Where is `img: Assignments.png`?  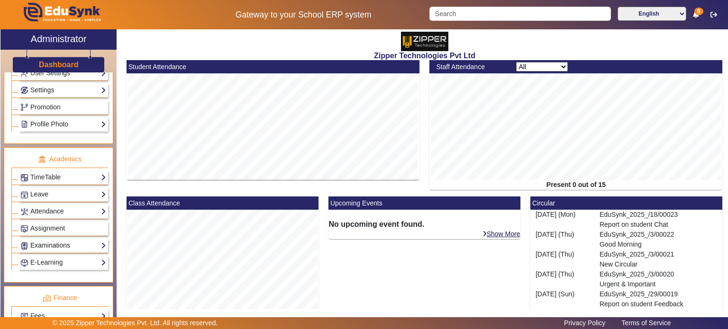 img: Assignments.png is located at coordinates (24, 229).